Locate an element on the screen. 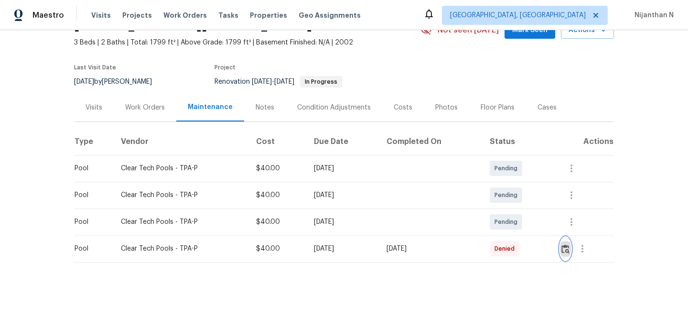 The image size is (688, 320). th: Due Date is located at coordinates (343, 141).